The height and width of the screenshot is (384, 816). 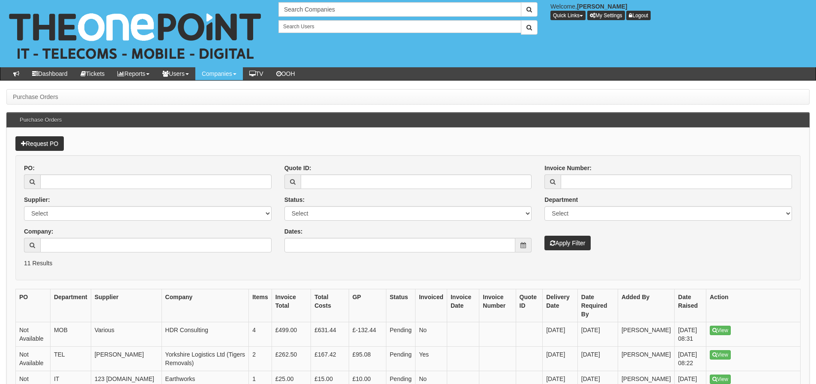 I want to click on button: Apply Filter, so click(x=568, y=243).